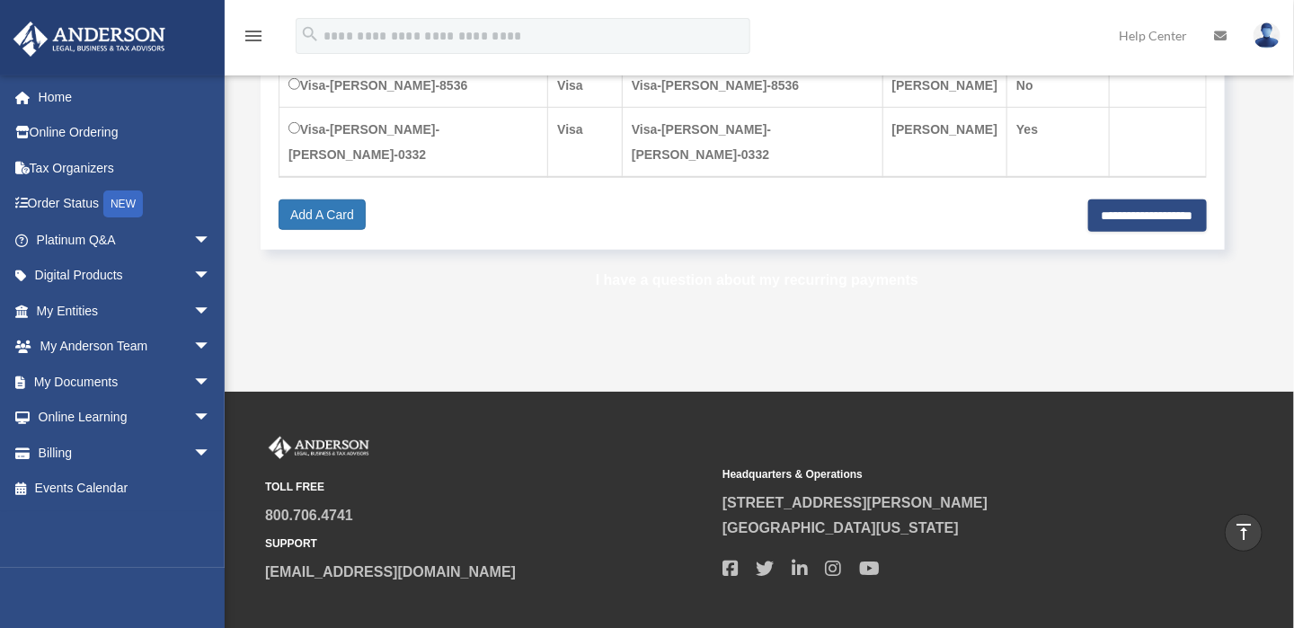 Image resolution: width=1294 pixels, height=628 pixels. I want to click on a: I have a question about my recurring payments, so click(757, 279).